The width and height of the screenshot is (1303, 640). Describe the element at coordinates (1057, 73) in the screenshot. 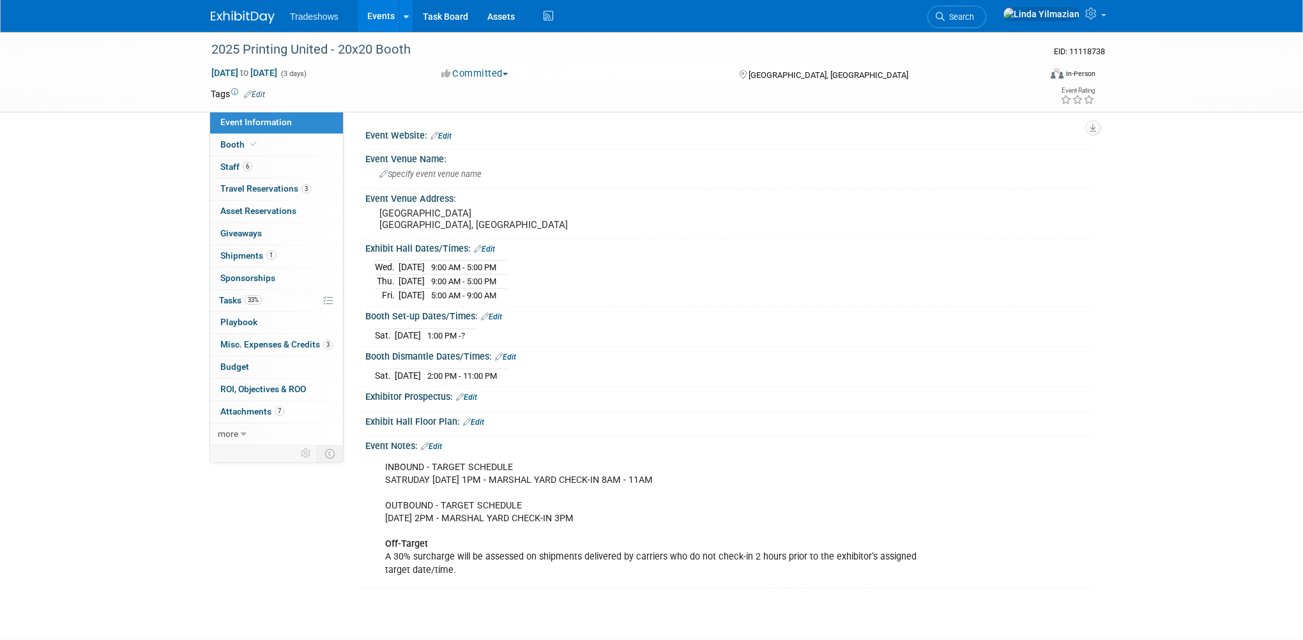

I see `img: Format-Inperson.png` at that location.